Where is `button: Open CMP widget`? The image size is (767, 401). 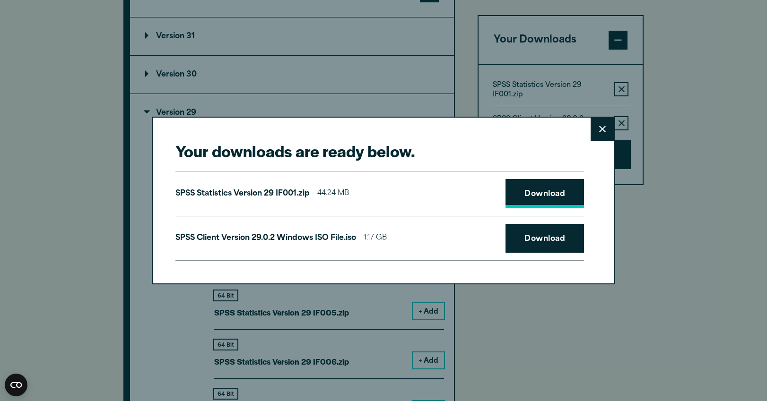
button: Open CMP widget is located at coordinates (16, 385).